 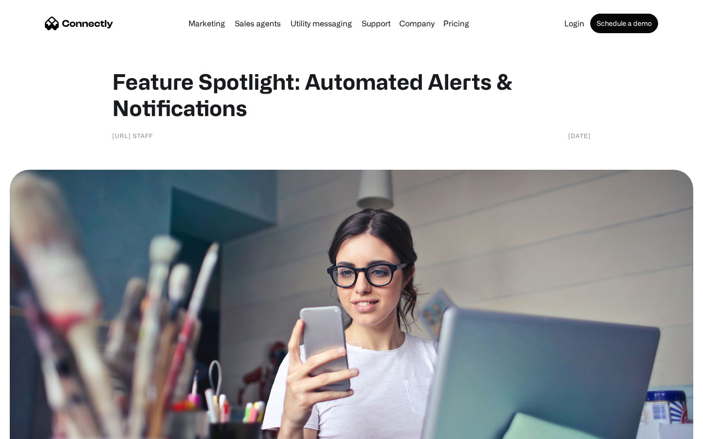 I want to click on a: Schedule a demo, so click(x=624, y=23).